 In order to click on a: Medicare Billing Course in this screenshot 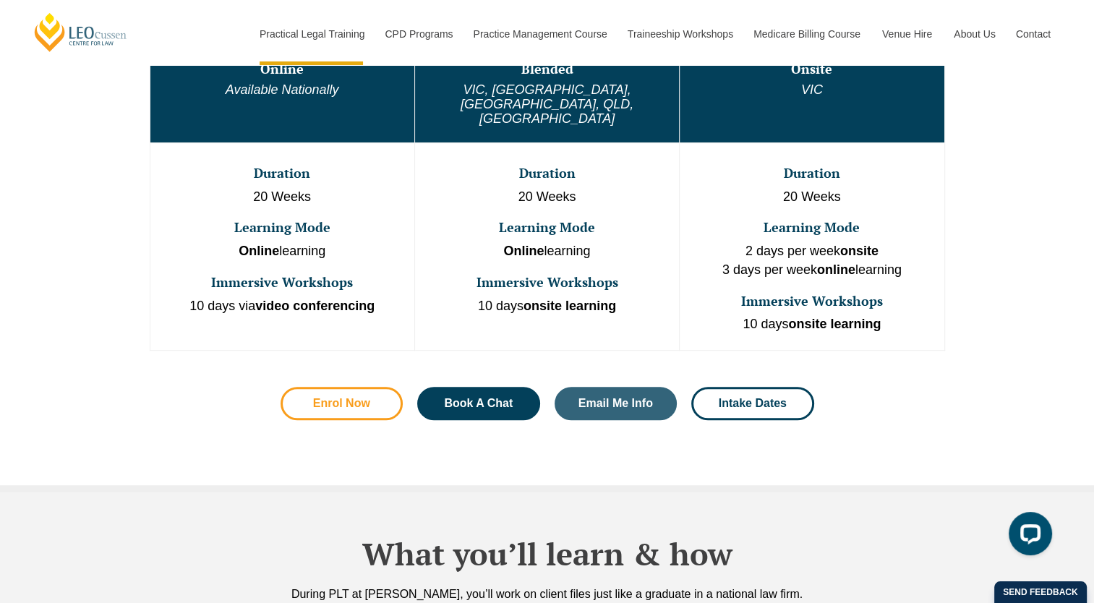, I will do `click(807, 34)`.